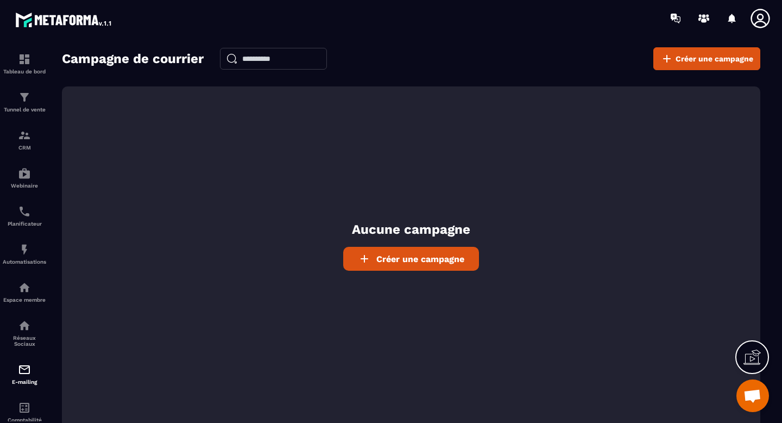 This screenshot has width=782, height=423. Describe the element at coordinates (24, 407) in the screenshot. I see `img: accountant` at that location.